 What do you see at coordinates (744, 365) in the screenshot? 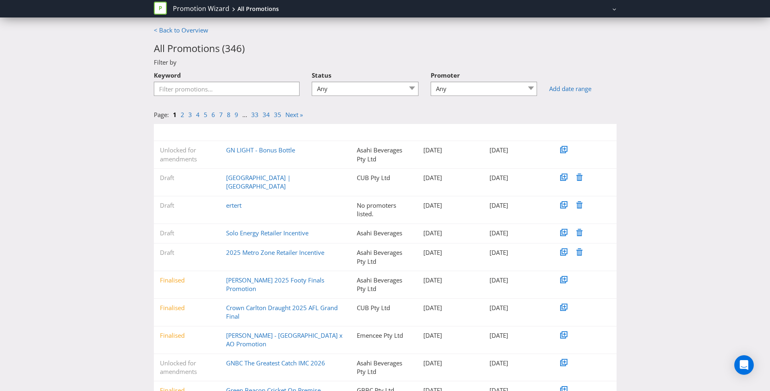
I see `div: Open Intercom Messenger` at bounding box center [744, 365].